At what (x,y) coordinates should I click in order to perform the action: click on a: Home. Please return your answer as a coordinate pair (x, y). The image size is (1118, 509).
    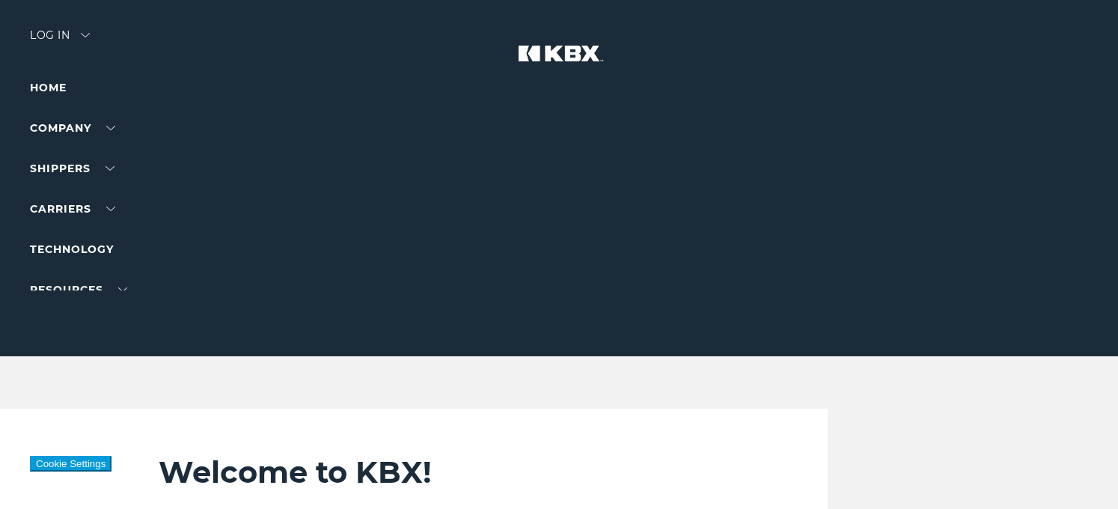
    Looking at the image, I should click on (48, 88).